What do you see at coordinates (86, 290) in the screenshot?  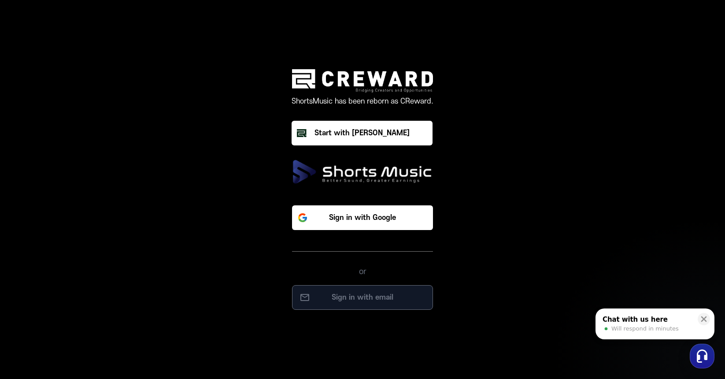 I see `a: Messages` at bounding box center [86, 290].